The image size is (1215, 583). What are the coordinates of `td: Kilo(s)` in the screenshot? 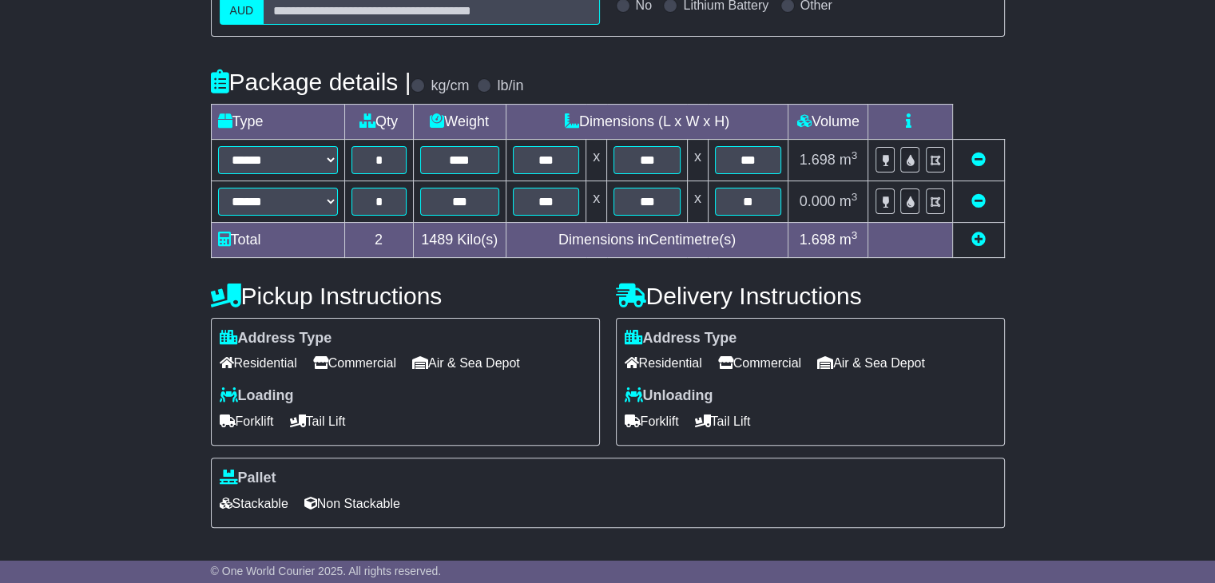 It's located at (459, 240).